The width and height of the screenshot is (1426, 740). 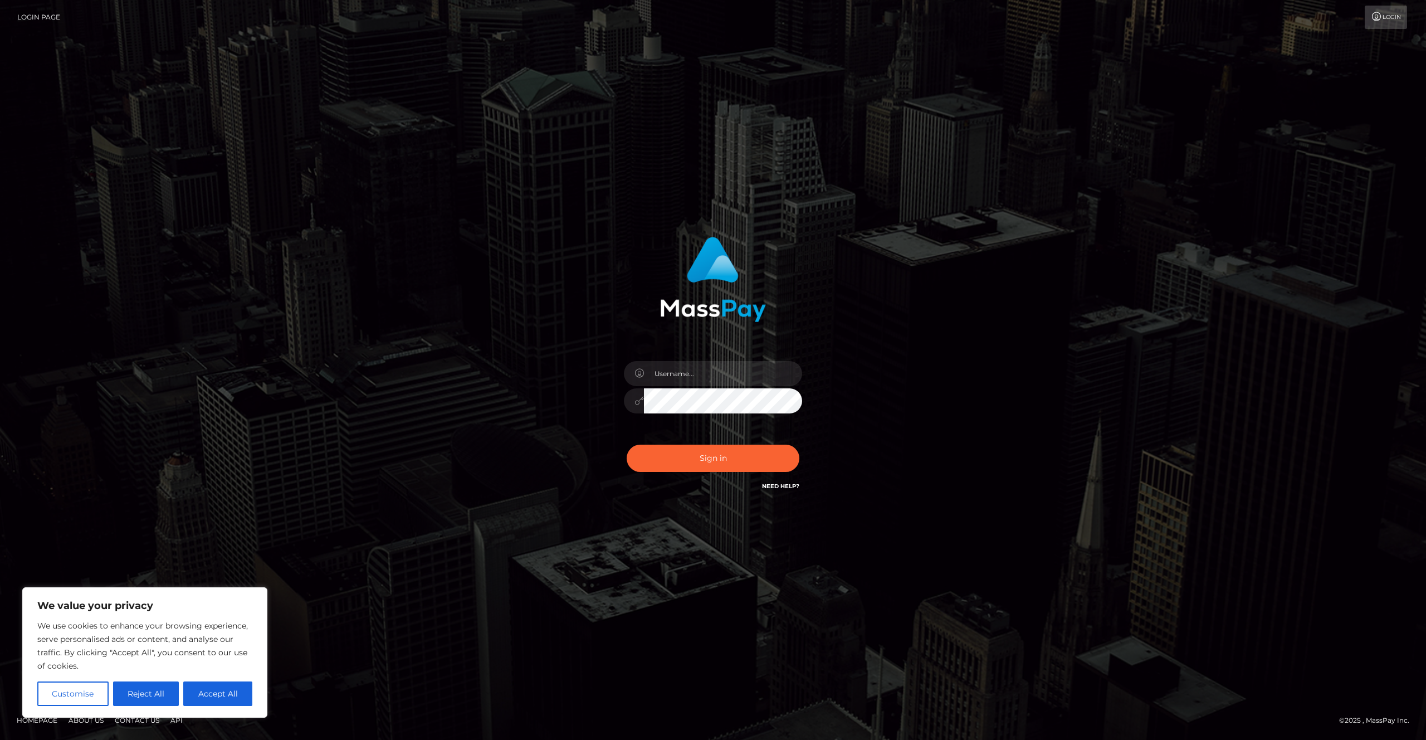 What do you see at coordinates (145, 646) in the screenshot?
I see `p: We use cookies to enhance your browsing experience, serve personalised ads or content, and analys...` at bounding box center [145, 646].